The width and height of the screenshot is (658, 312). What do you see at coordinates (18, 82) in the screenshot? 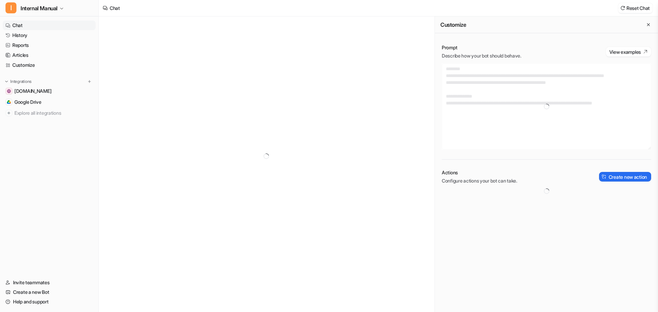
I see `button: Integrations` at bounding box center [18, 82].